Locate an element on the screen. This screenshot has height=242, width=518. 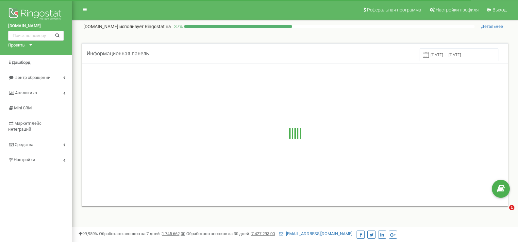
span: Настройки is located at coordinates (25, 159).